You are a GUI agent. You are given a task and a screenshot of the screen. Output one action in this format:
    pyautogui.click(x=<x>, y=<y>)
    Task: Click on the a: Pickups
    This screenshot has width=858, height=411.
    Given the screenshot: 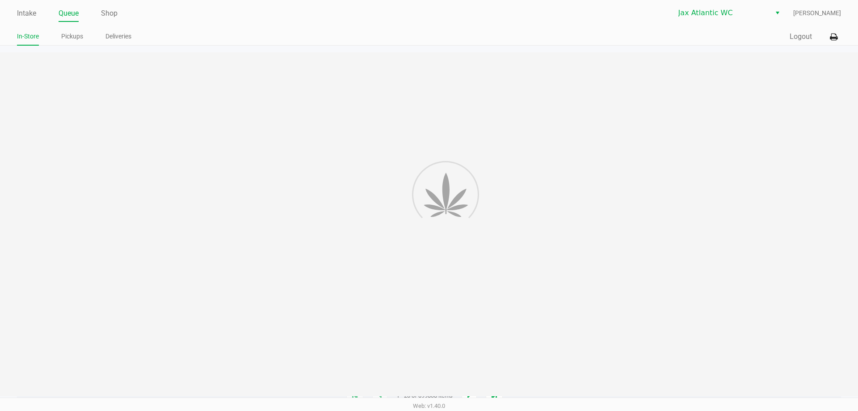 What is the action you would take?
    pyautogui.click(x=72, y=36)
    